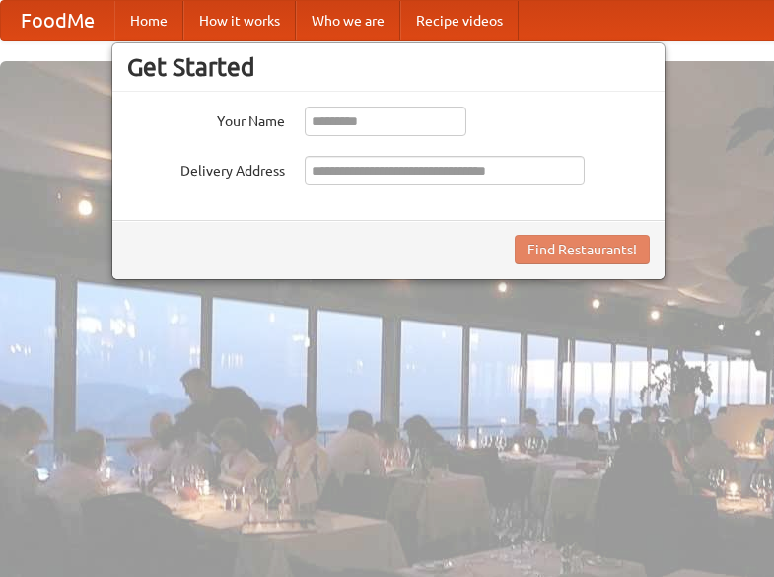 This screenshot has height=577, width=774. Describe the element at coordinates (348, 21) in the screenshot. I see `a: Who we are` at that location.